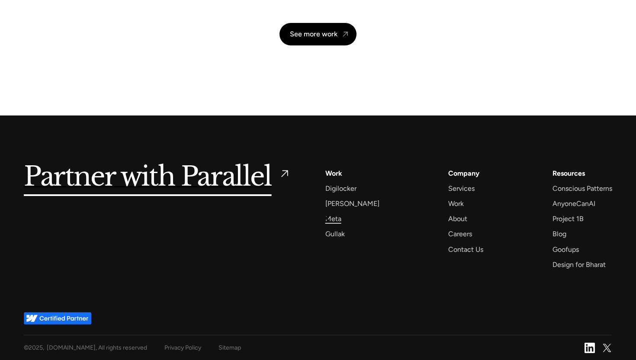 The height and width of the screenshot is (360, 636). I want to click on a: Digilocker, so click(341, 188).